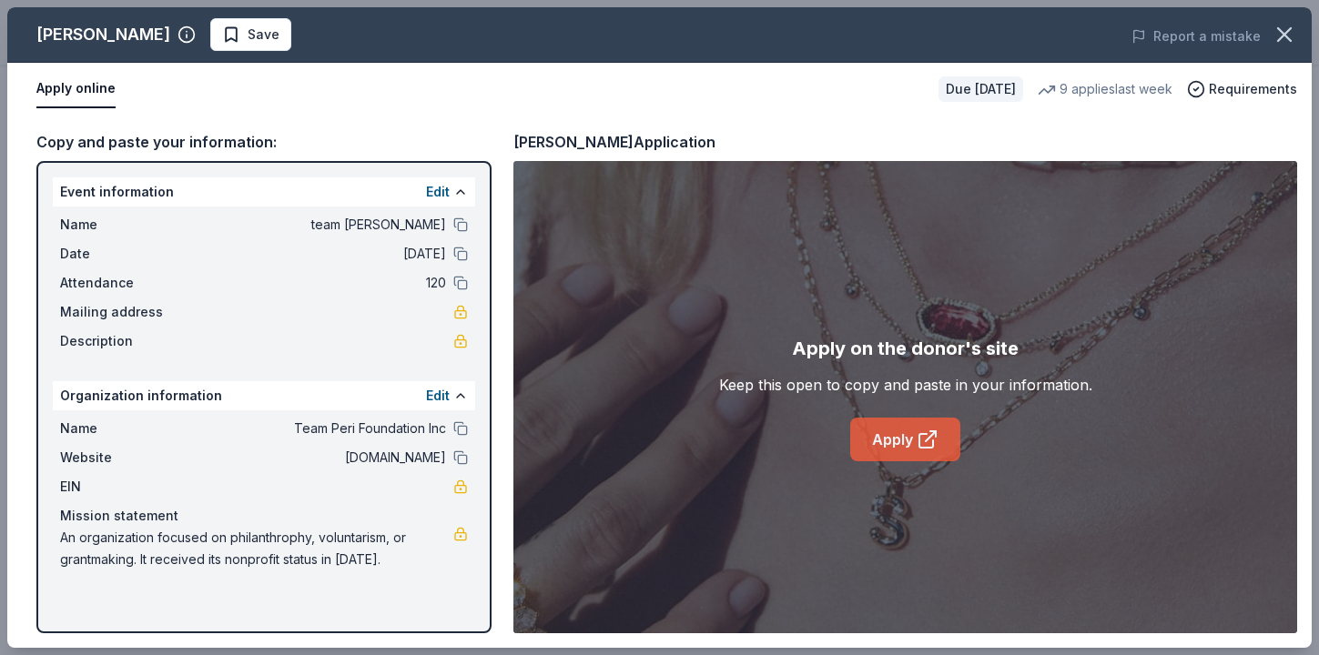 The width and height of the screenshot is (1319, 655). Describe the element at coordinates (314, 429) in the screenshot. I see `span: Team Peri Foundation Inc` at that location.